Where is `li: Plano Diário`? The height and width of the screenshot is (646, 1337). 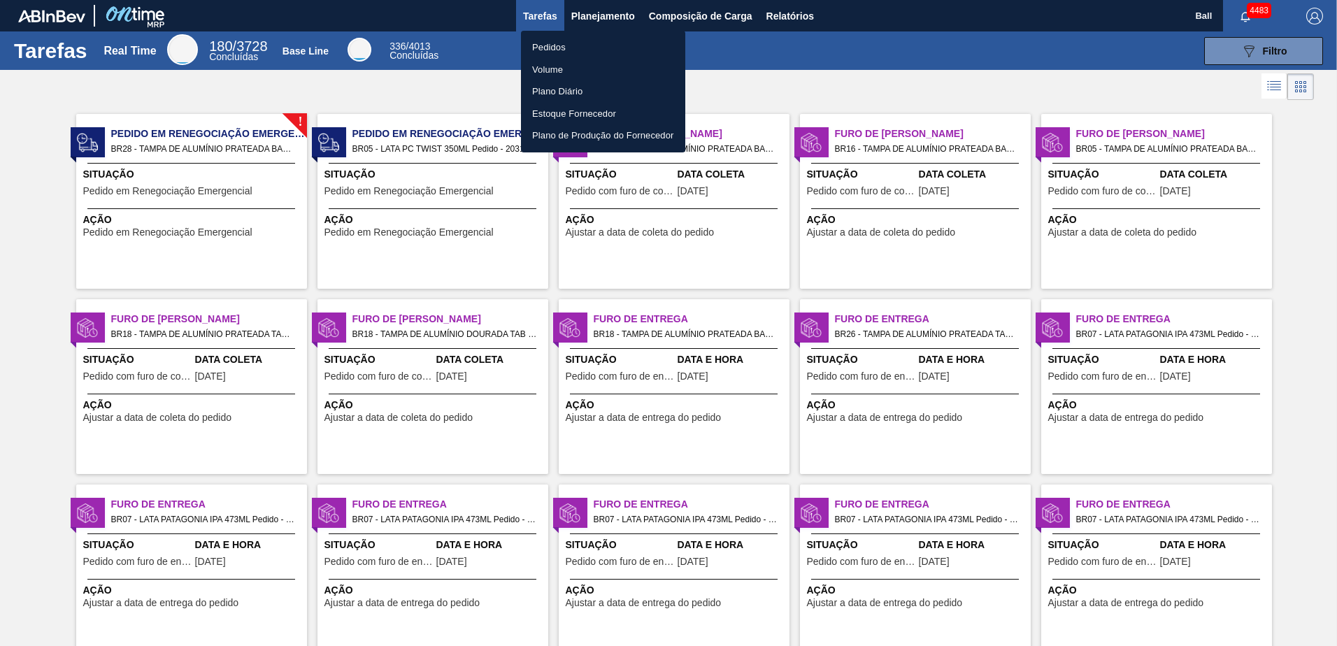
li: Plano Diário is located at coordinates (603, 92).